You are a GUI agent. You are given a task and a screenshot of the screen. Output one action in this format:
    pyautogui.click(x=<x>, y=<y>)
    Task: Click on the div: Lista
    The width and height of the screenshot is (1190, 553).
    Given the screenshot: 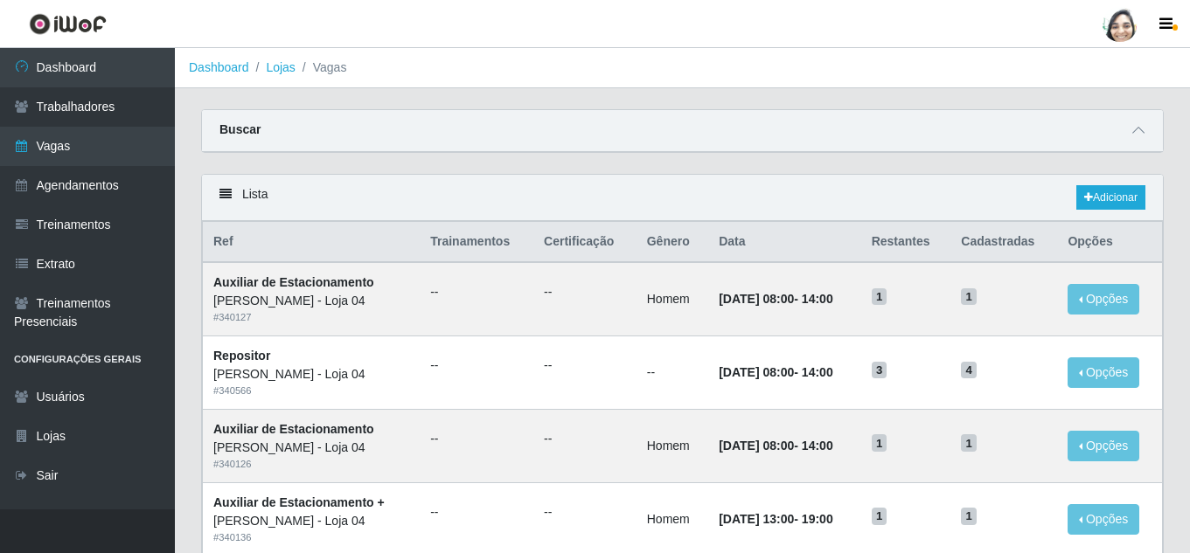 What is the action you would take?
    pyautogui.click(x=682, y=198)
    